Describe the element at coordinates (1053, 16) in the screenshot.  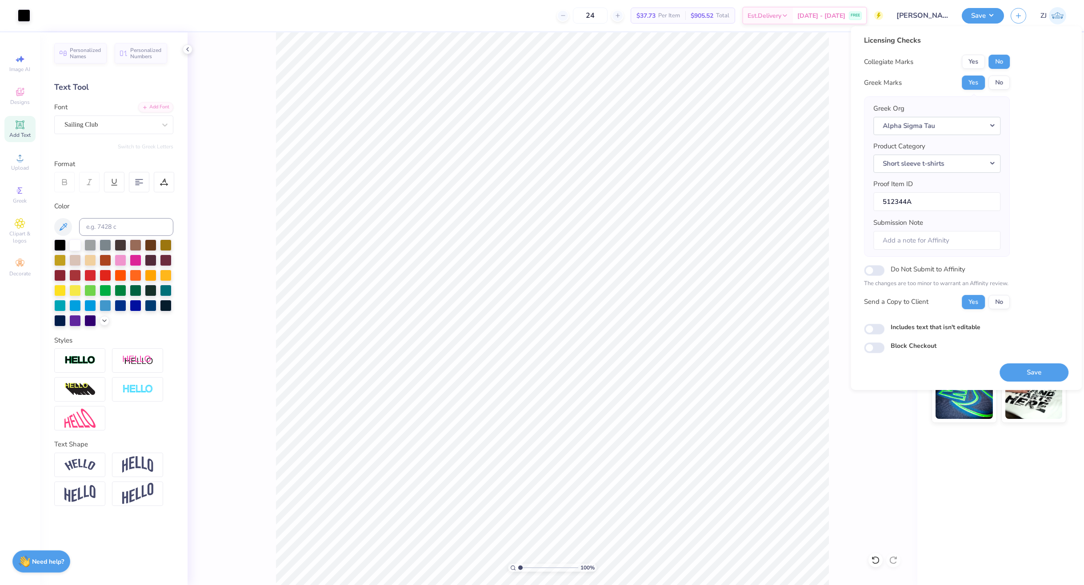
I see `a: ZJ` at that location.